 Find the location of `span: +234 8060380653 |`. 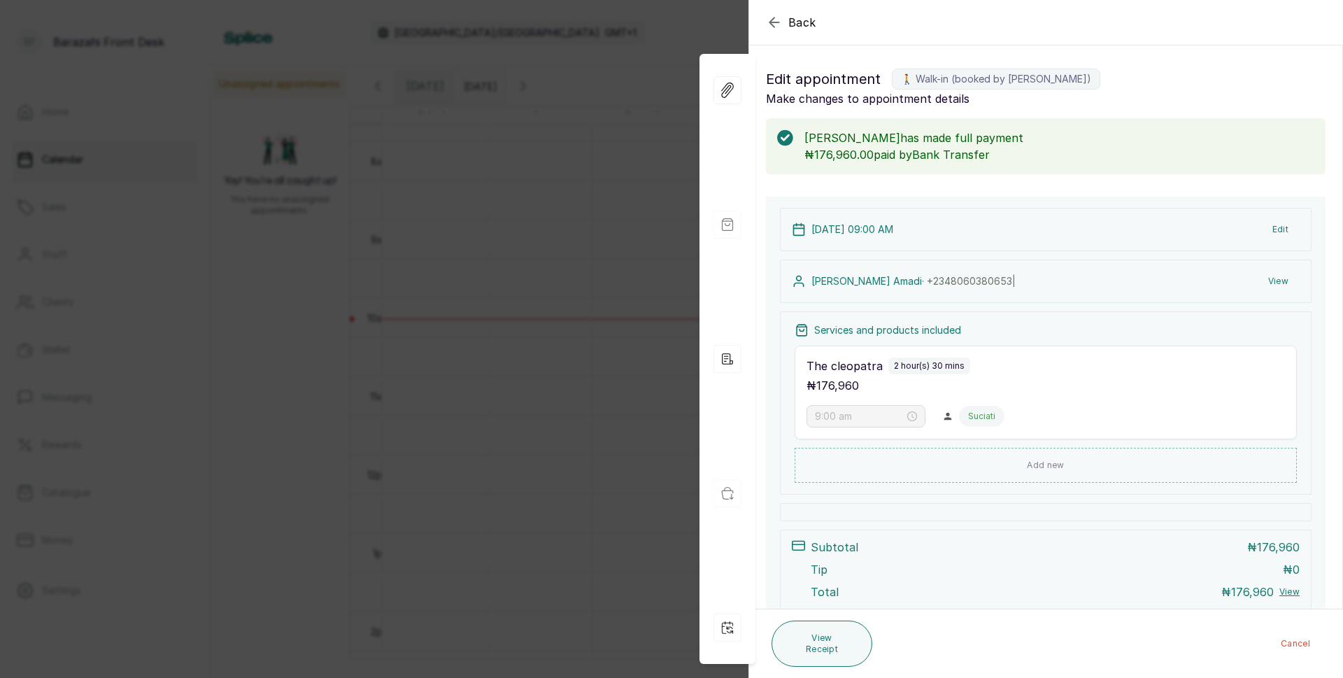

span: +234 8060380653 | is located at coordinates (971, 280).